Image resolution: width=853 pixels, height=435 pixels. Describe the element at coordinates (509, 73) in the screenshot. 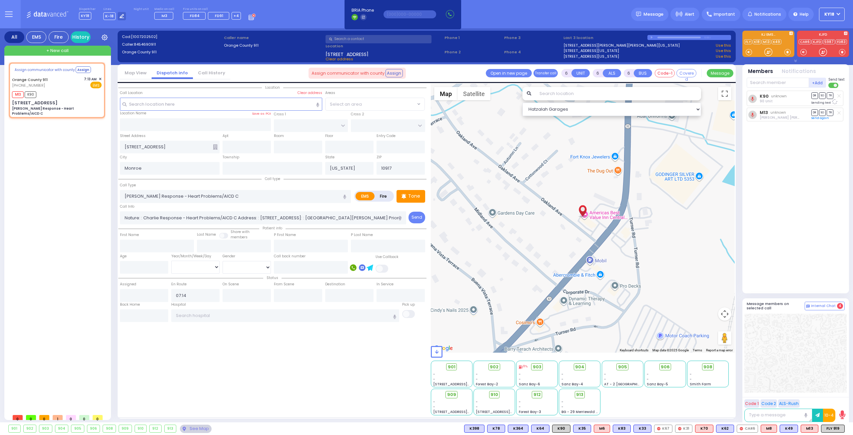

I see `a: Open in new page` at that location.